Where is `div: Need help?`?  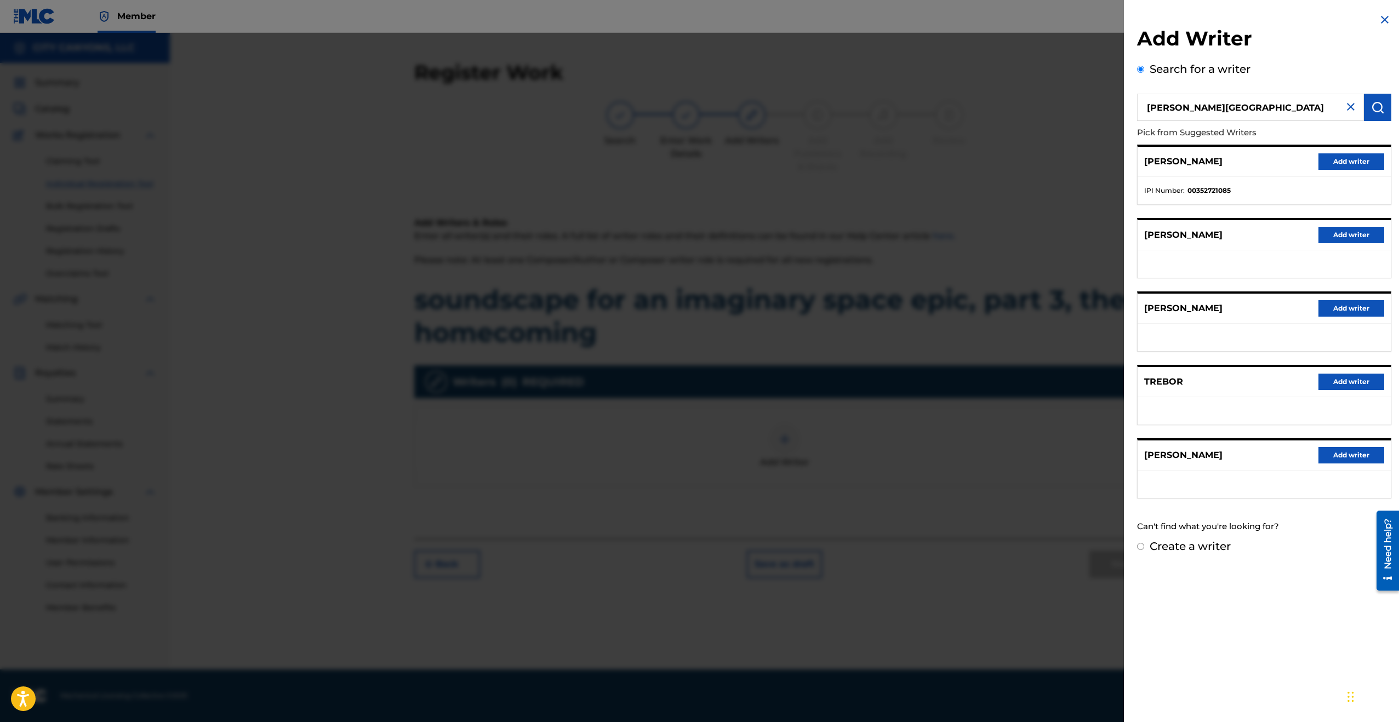 div: Need help? is located at coordinates (19, 37).